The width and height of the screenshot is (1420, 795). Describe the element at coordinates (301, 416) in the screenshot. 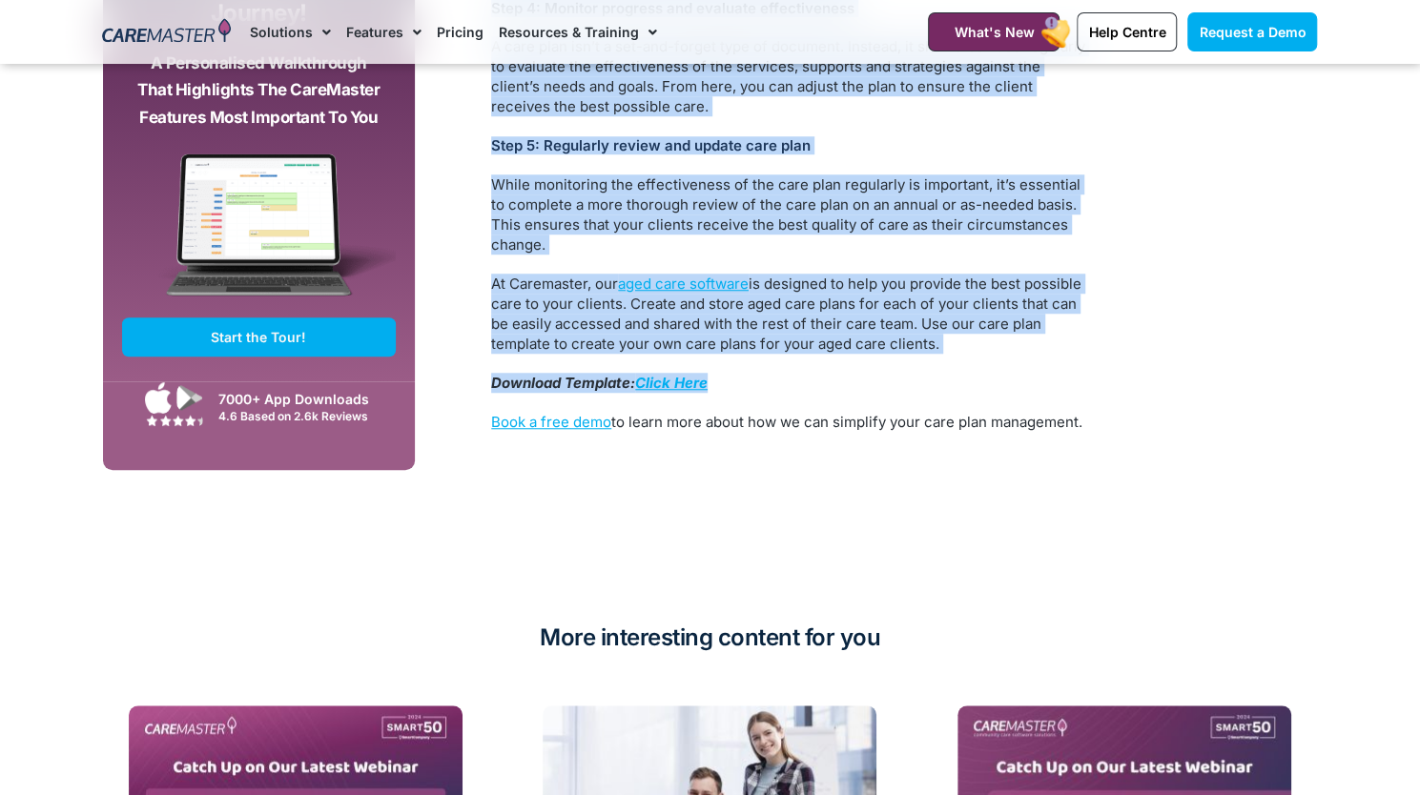

I see `div: 4.6 Based on 2.6k Reviews` at that location.